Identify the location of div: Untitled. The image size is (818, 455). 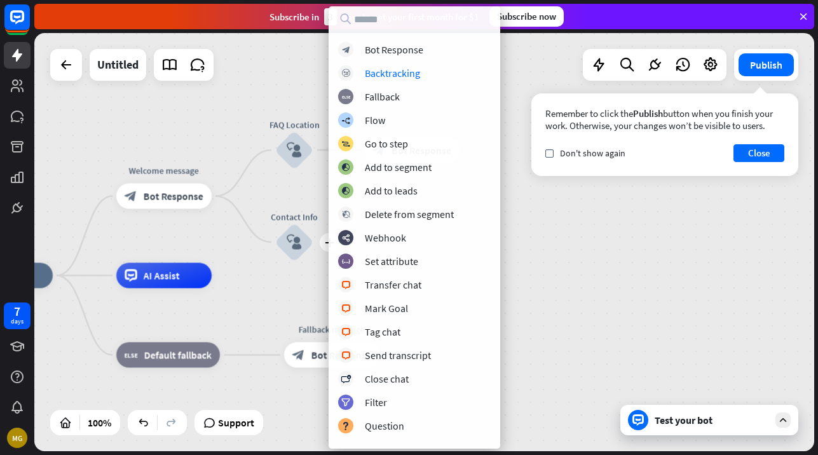
(118, 65).